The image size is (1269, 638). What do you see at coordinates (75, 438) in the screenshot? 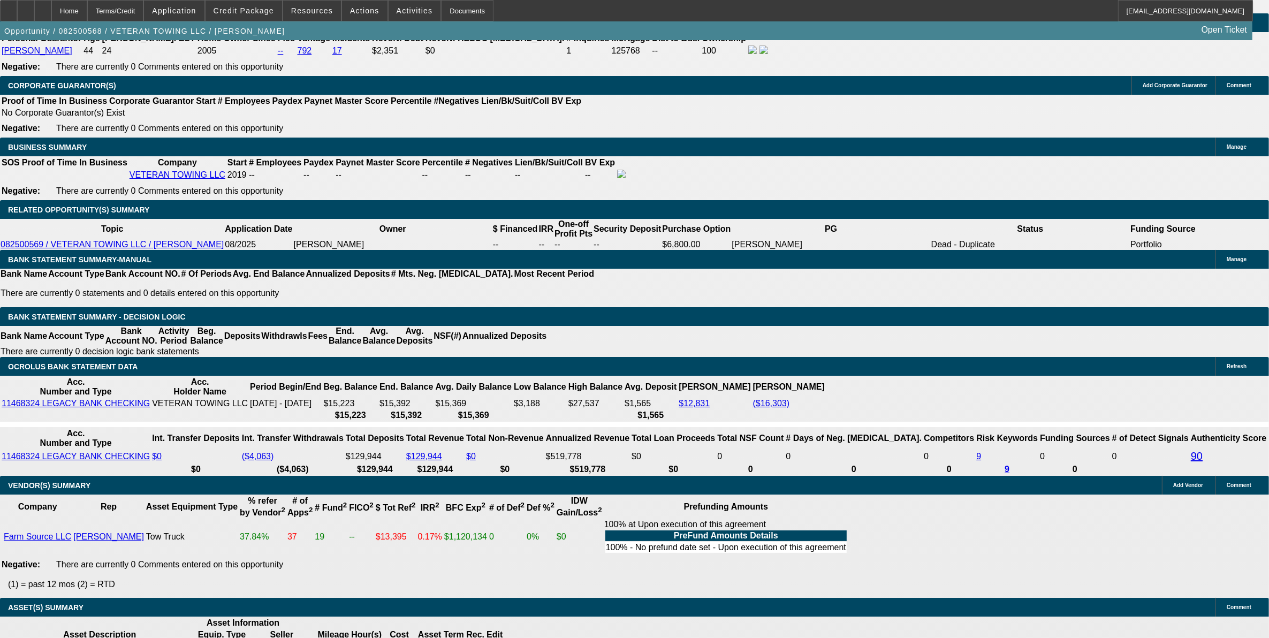
I see `th: Acc. Number and Type` at bounding box center [75, 438].